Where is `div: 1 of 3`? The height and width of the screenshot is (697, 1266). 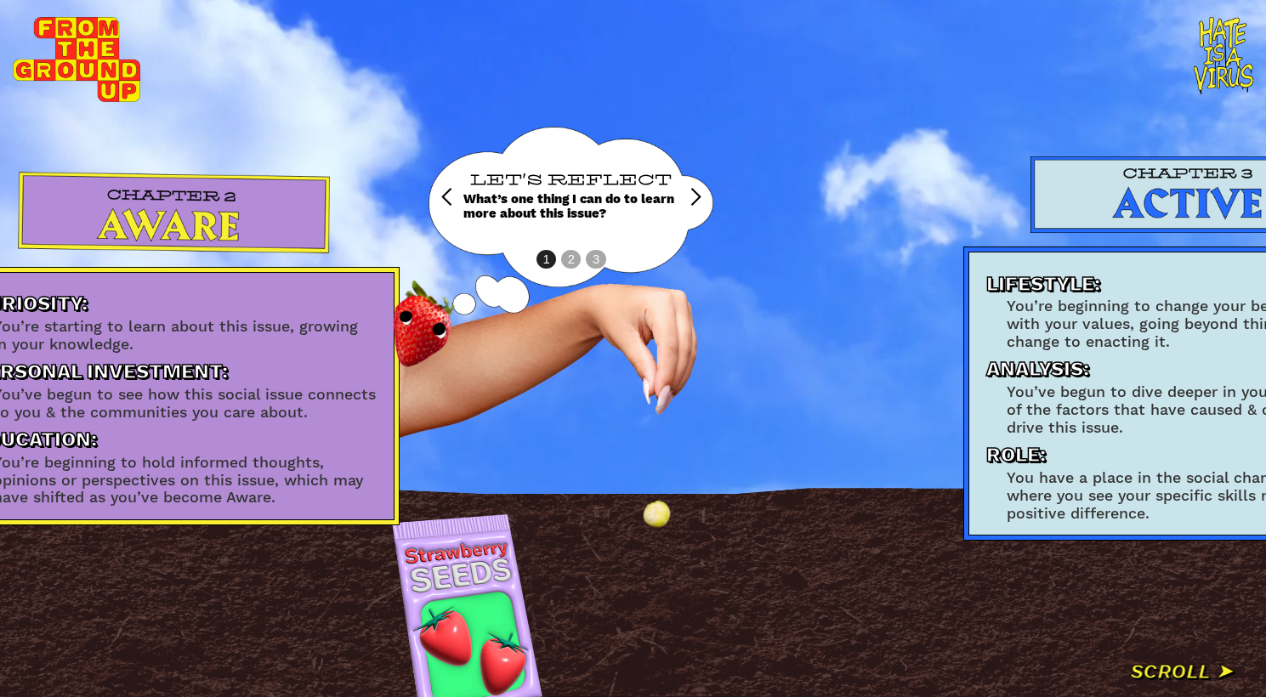 div: 1 of 3 is located at coordinates (572, 197).